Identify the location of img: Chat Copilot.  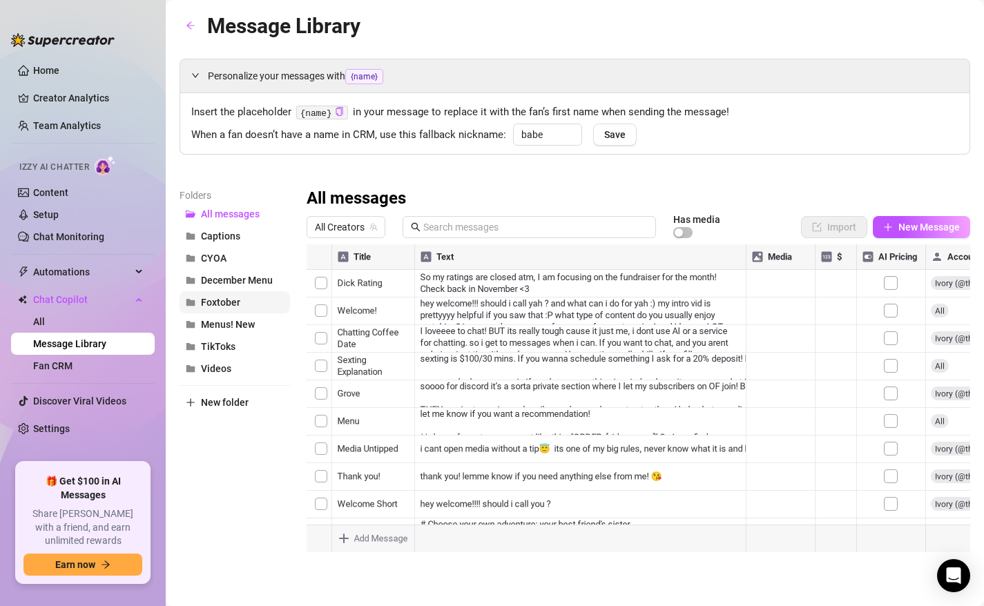
(22, 300).